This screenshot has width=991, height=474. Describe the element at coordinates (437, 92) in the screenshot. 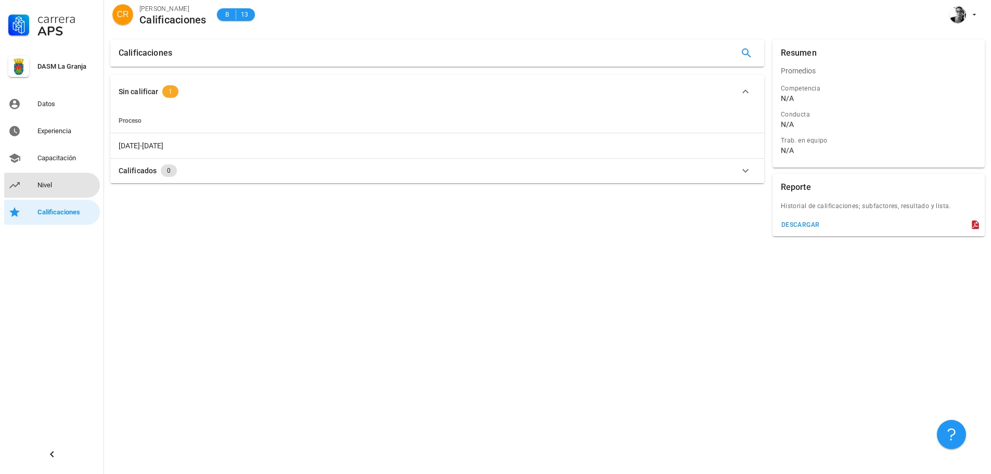

I see `button: Sin calificar 1` at that location.